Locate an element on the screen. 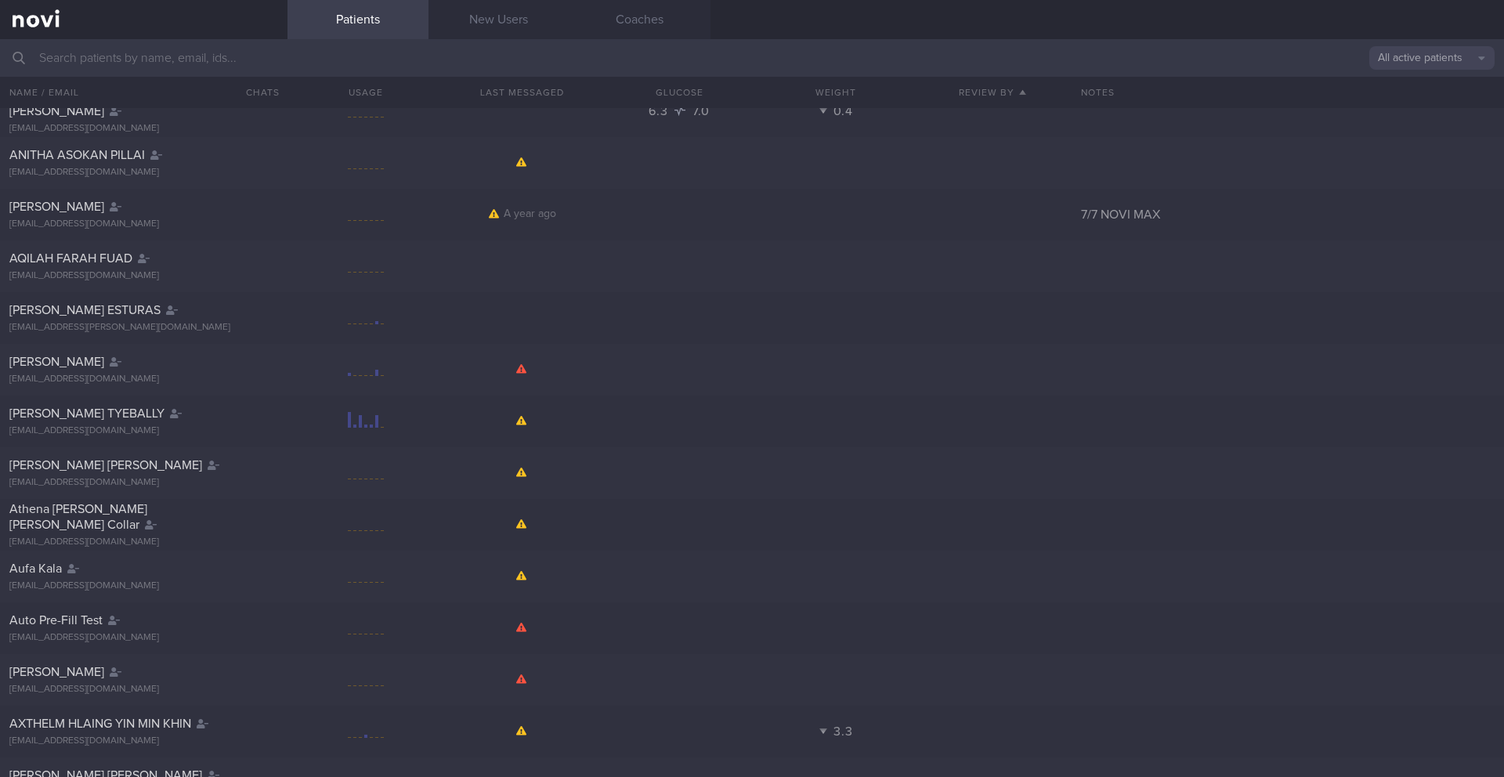  button: Chats is located at coordinates (256, 92).